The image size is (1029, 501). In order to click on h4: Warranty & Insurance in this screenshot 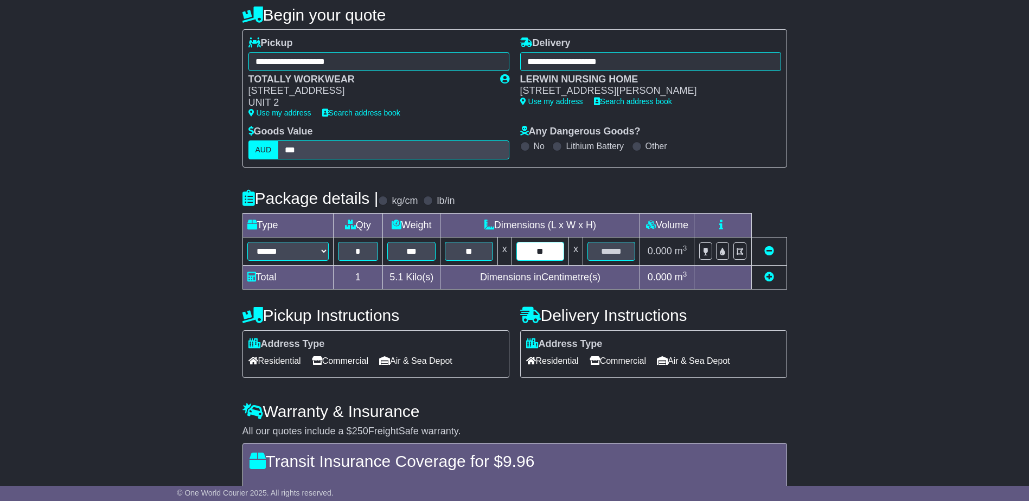, I will do `click(515, 411)`.